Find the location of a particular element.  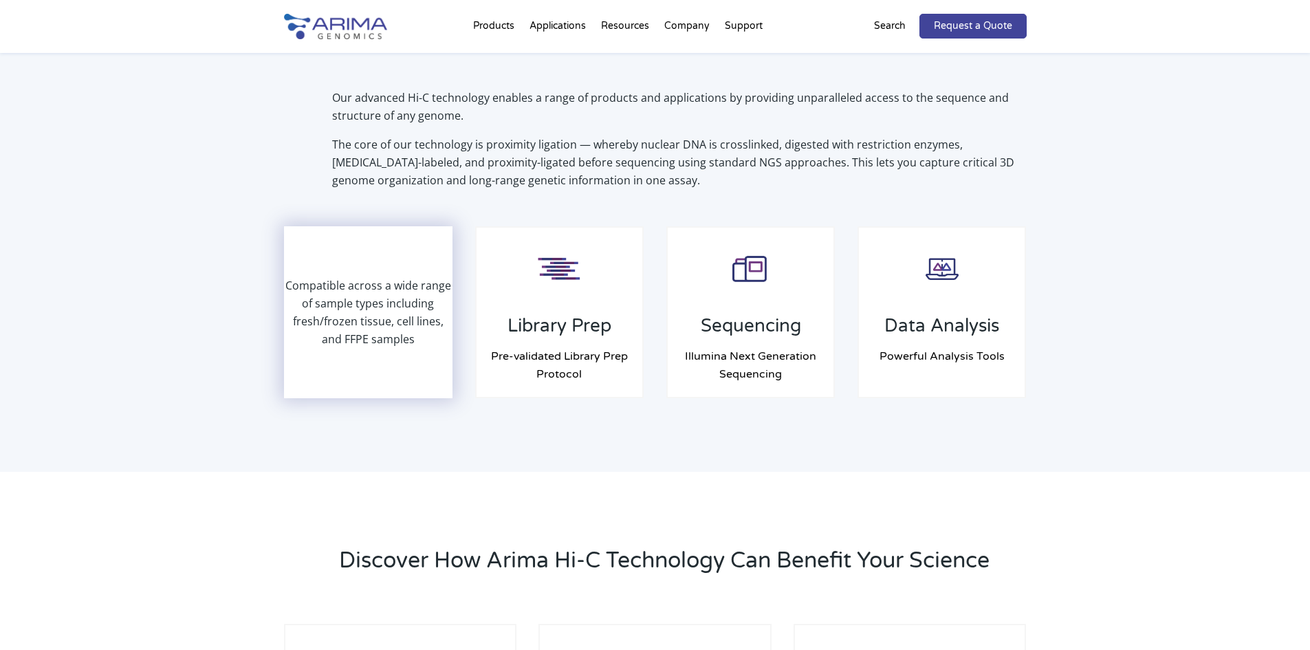

h3: Sequencing is located at coordinates (751, 331).